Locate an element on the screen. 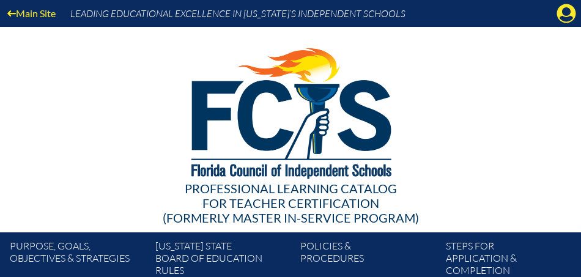 The width and height of the screenshot is (581, 277). img: FCISlogo221.eps is located at coordinates (291, 110).